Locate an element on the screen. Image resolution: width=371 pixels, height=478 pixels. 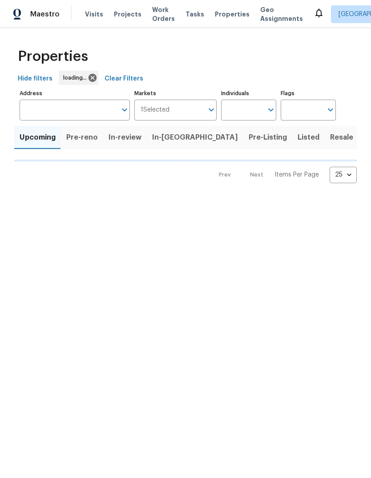
span: Geo Assignments is located at coordinates (281, 14).